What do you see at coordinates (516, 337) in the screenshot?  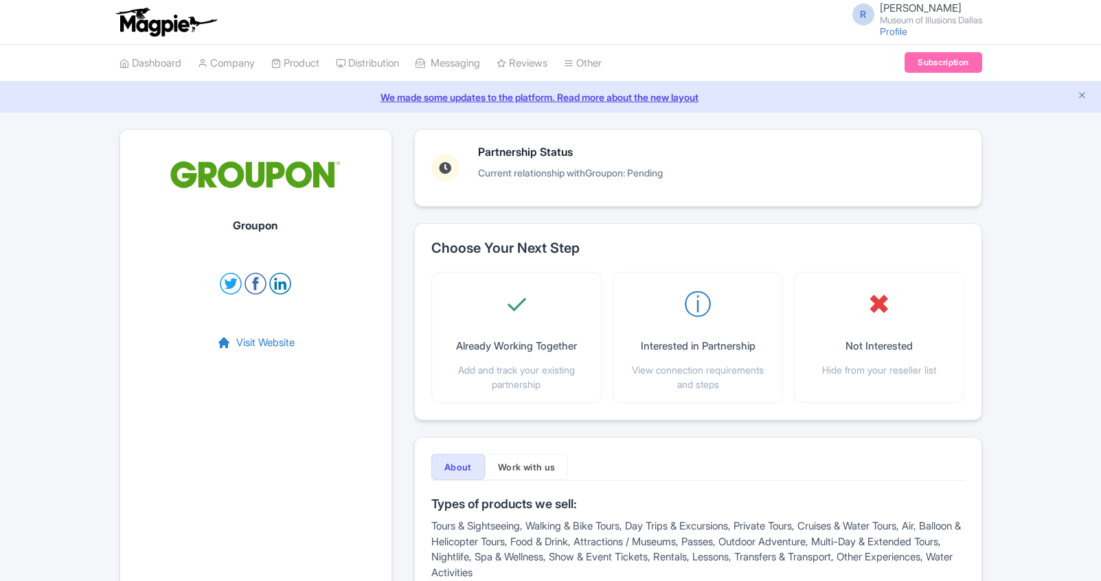 I see `button: ✓ Already Working Together Add and track your existing partnership` at bounding box center [516, 337].